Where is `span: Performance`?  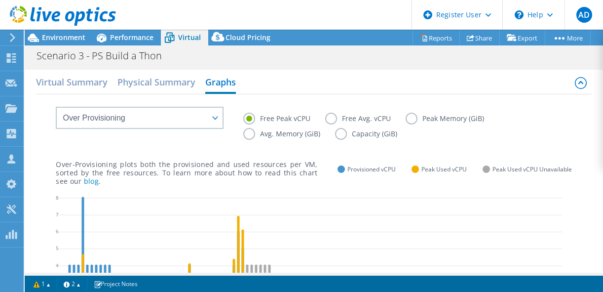
span: Performance is located at coordinates (132, 37).